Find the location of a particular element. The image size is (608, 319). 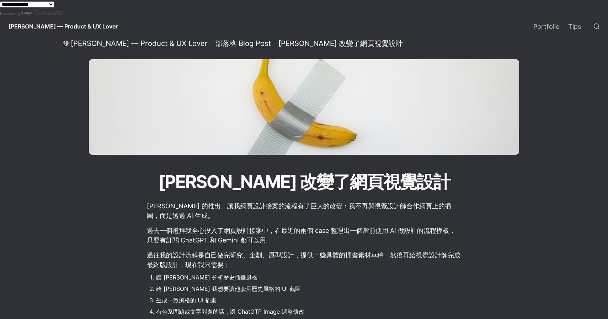

a: Tips is located at coordinates (575, 26).